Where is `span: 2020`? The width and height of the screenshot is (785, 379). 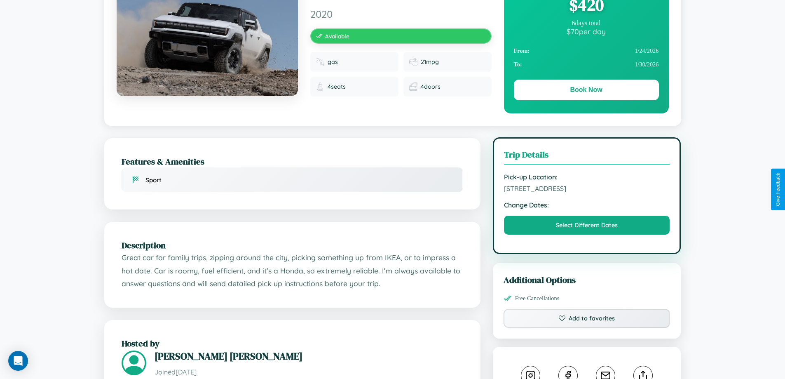
span: 2020 is located at coordinates (401, 14).